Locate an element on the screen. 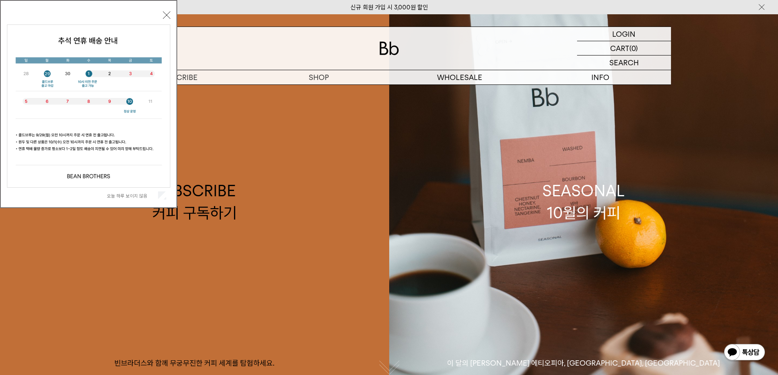 The image size is (778, 375). div: SEASONAL 10월의 커피 is located at coordinates (583, 202).